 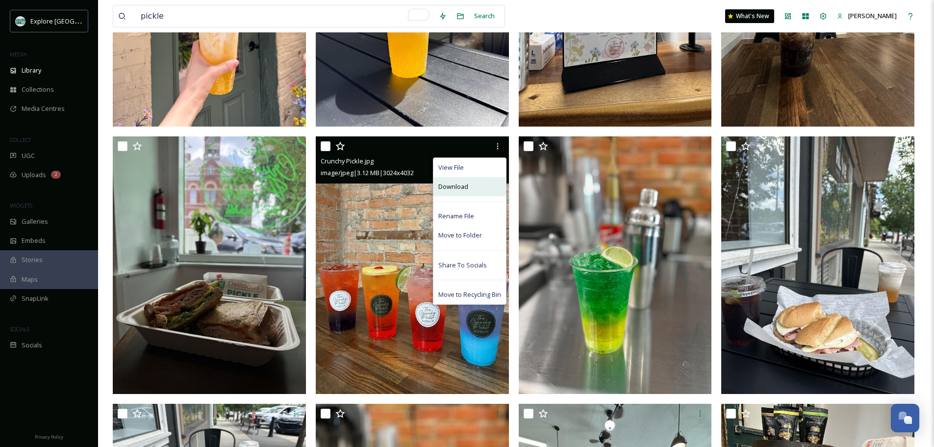 What do you see at coordinates (412, 265) in the screenshot?
I see `img: Crunchy Pickle.jpg` at bounding box center [412, 265].